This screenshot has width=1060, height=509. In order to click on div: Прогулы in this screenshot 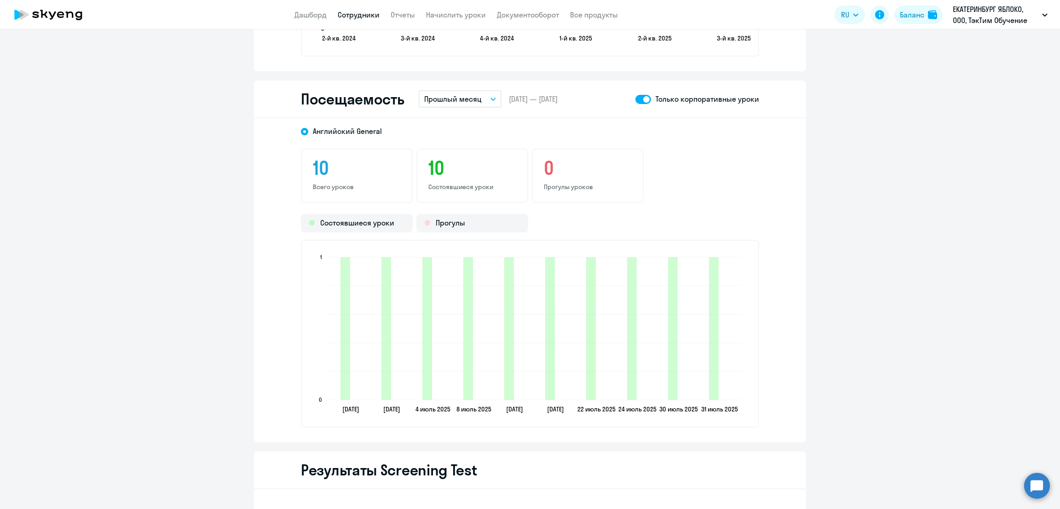, I will do `click(472, 223)`.